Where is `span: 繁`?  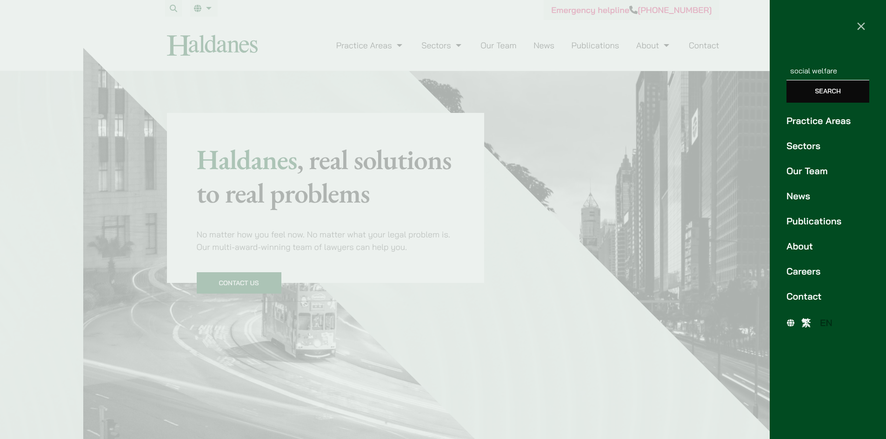
span: 繁 is located at coordinates (806, 323).